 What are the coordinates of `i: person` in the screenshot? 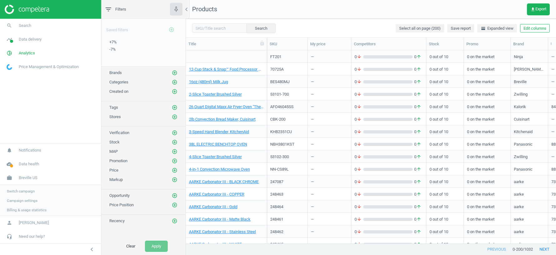 It's located at (9, 223).